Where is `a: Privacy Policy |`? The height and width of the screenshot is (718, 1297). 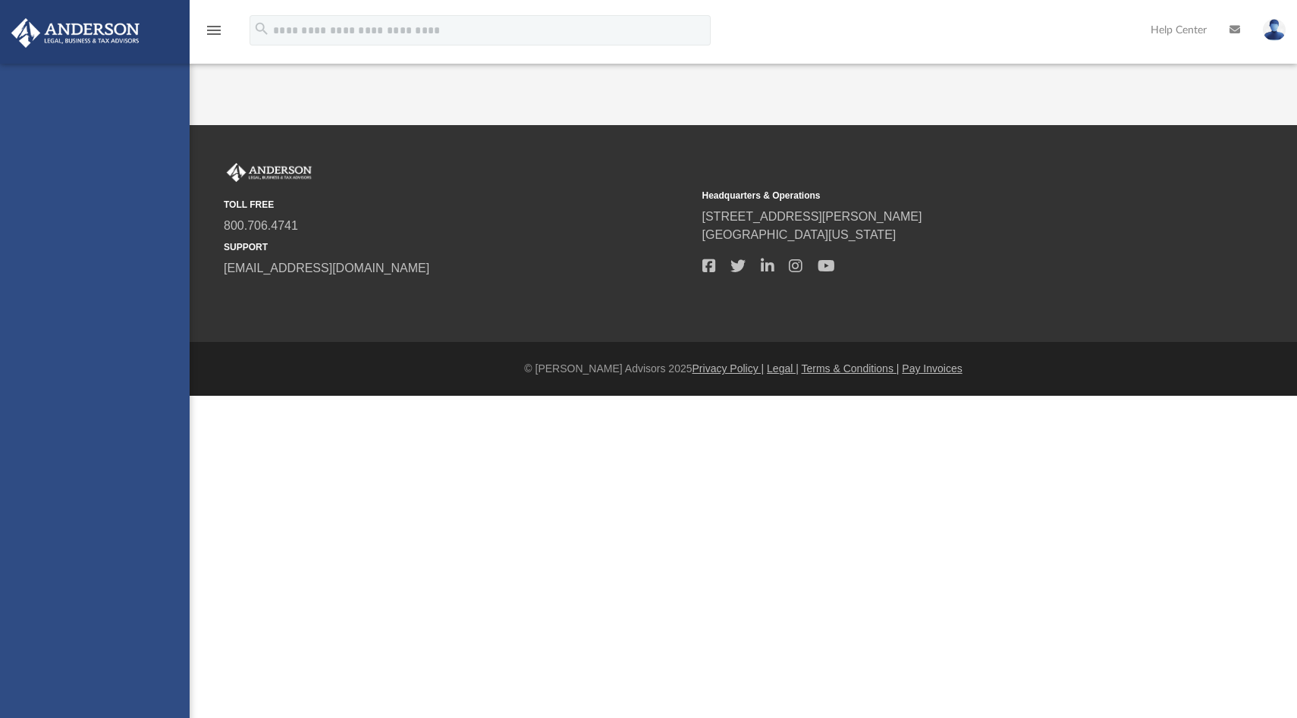
a: Privacy Policy | is located at coordinates (728, 369).